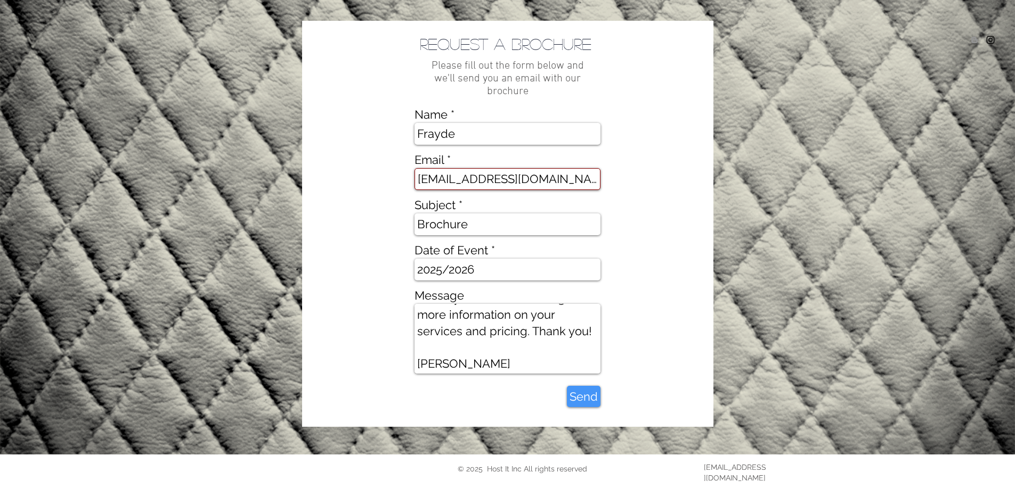 This screenshot has height=489, width=1015. Describe the element at coordinates (974, 40) in the screenshot. I see `a: Blogger` at that location.